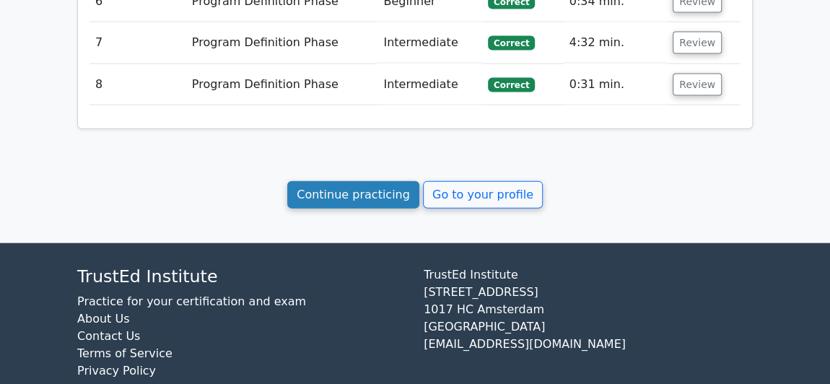  I want to click on td: 0:31 min., so click(615, 84).